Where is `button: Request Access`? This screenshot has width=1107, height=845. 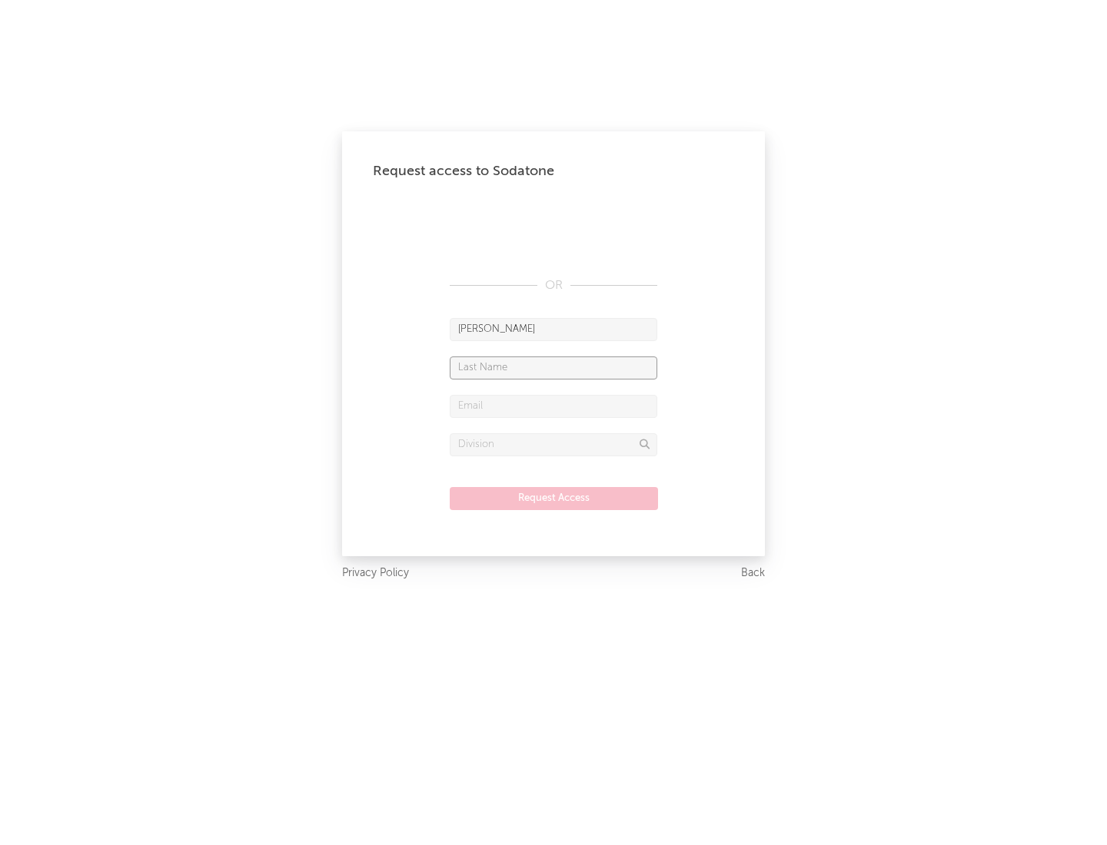 button: Request Access is located at coordinates (553, 499).